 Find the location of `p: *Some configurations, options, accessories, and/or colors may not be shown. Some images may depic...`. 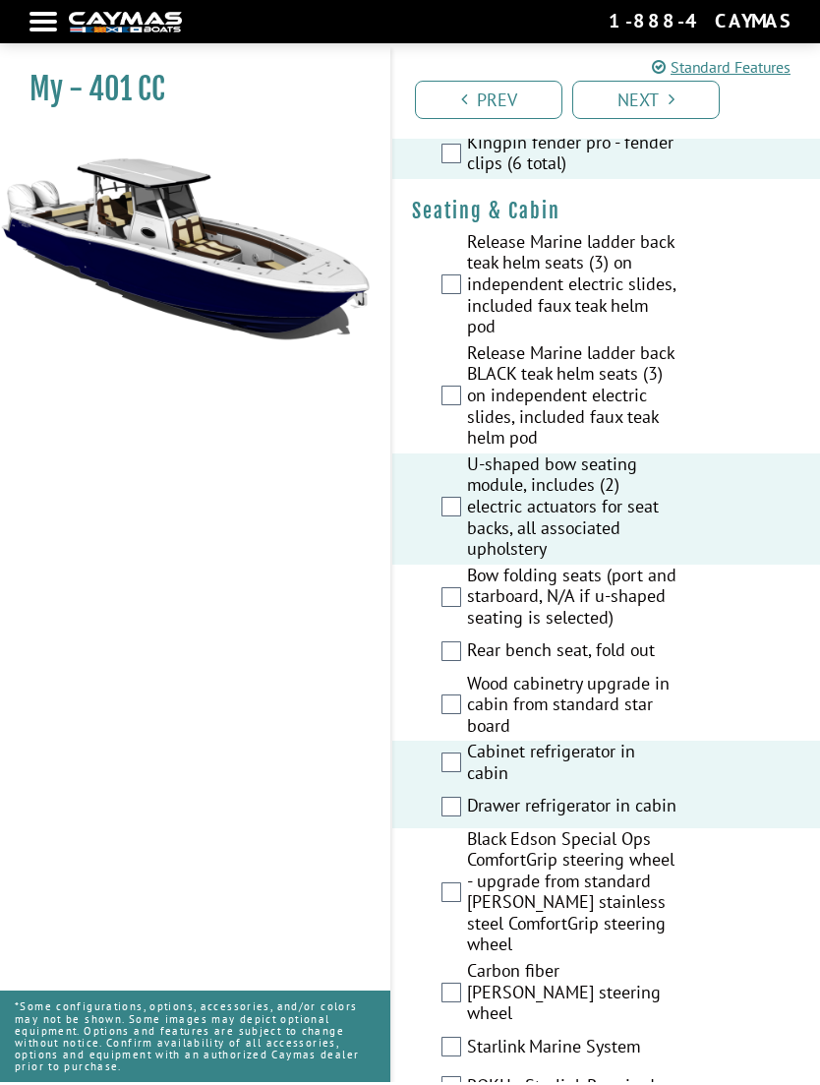

p: *Some configurations, options, accessories, and/or colors may not be shown. Some images may depic... is located at coordinates (195, 1039).